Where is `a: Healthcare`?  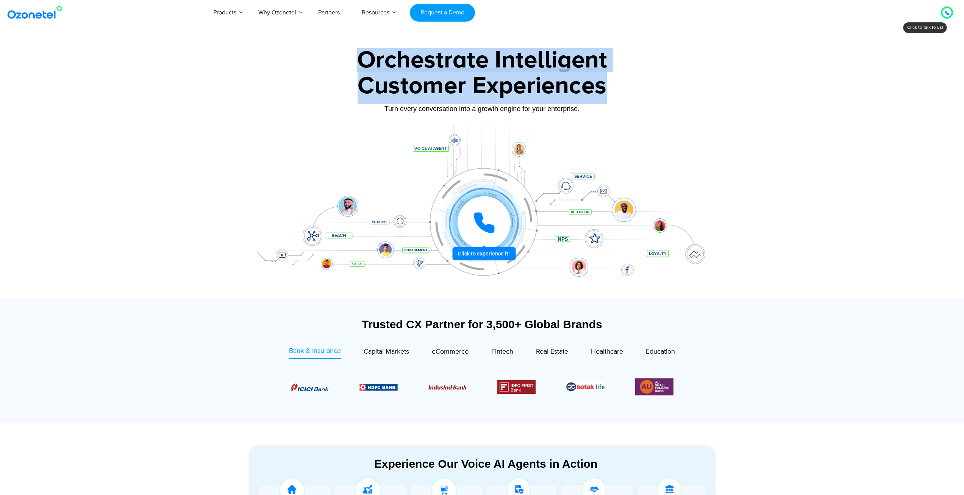 a: Healthcare is located at coordinates (607, 352).